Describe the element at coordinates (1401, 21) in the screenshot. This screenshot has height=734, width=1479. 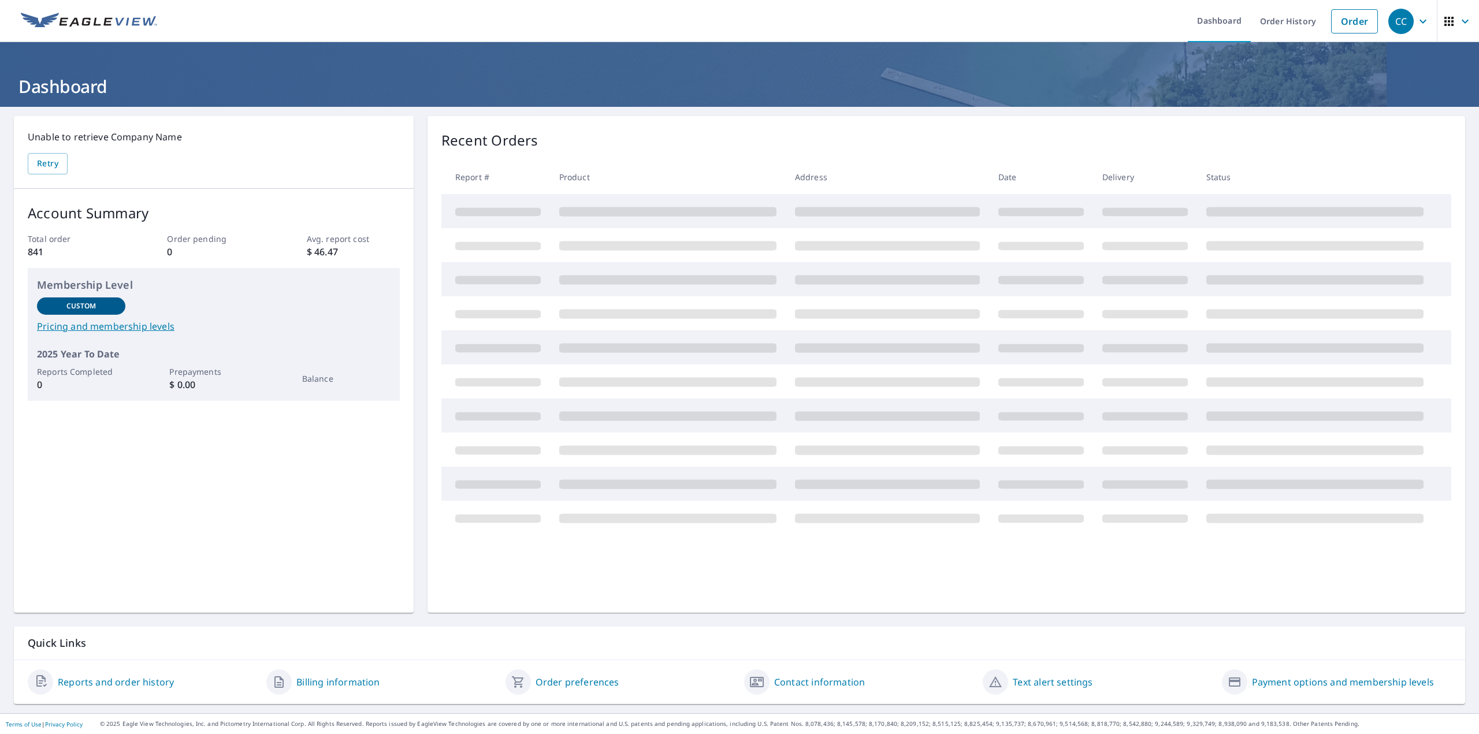
I see `div: CC` at that location.